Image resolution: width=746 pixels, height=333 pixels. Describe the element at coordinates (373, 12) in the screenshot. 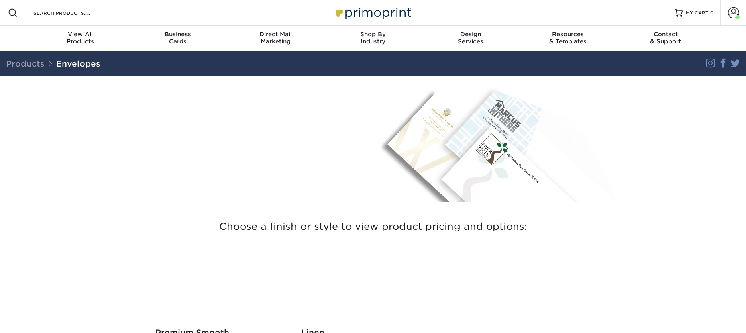

I see `img: Primoprint` at that location.